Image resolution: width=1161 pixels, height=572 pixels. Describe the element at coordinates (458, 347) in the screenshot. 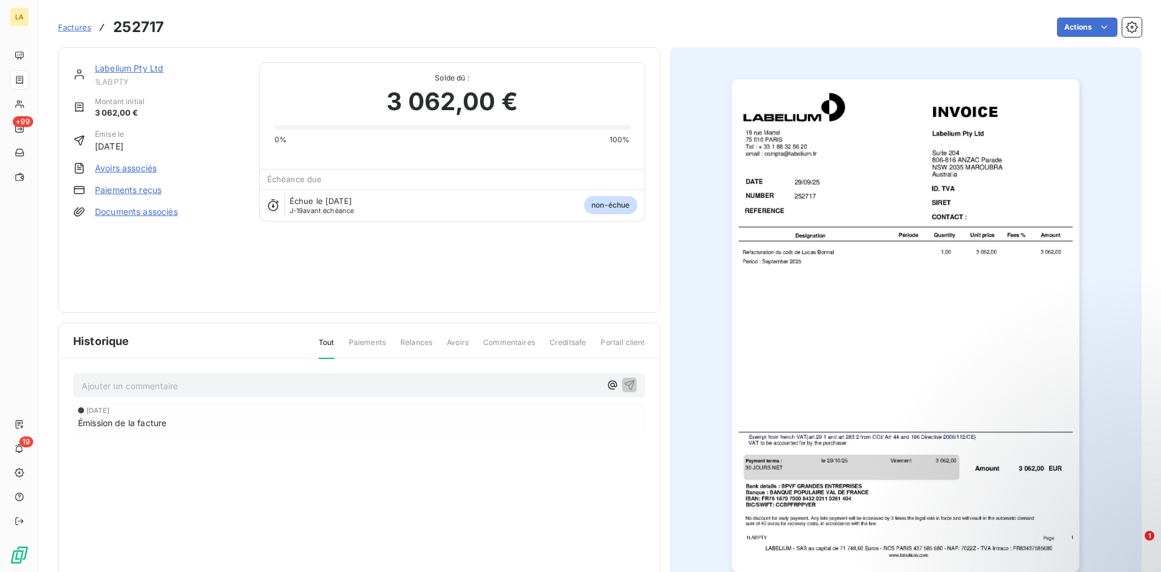

I see `span: Avoirs` at that location.